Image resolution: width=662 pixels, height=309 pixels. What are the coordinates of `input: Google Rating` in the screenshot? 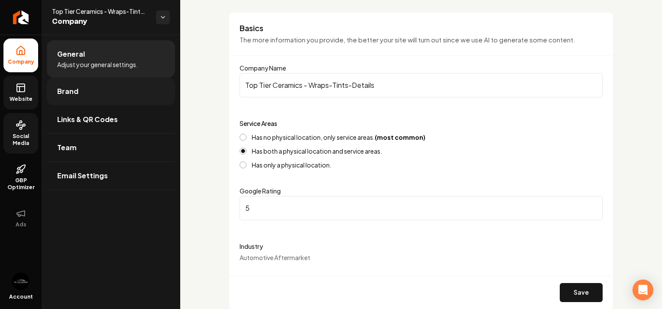 It's located at (421, 208).